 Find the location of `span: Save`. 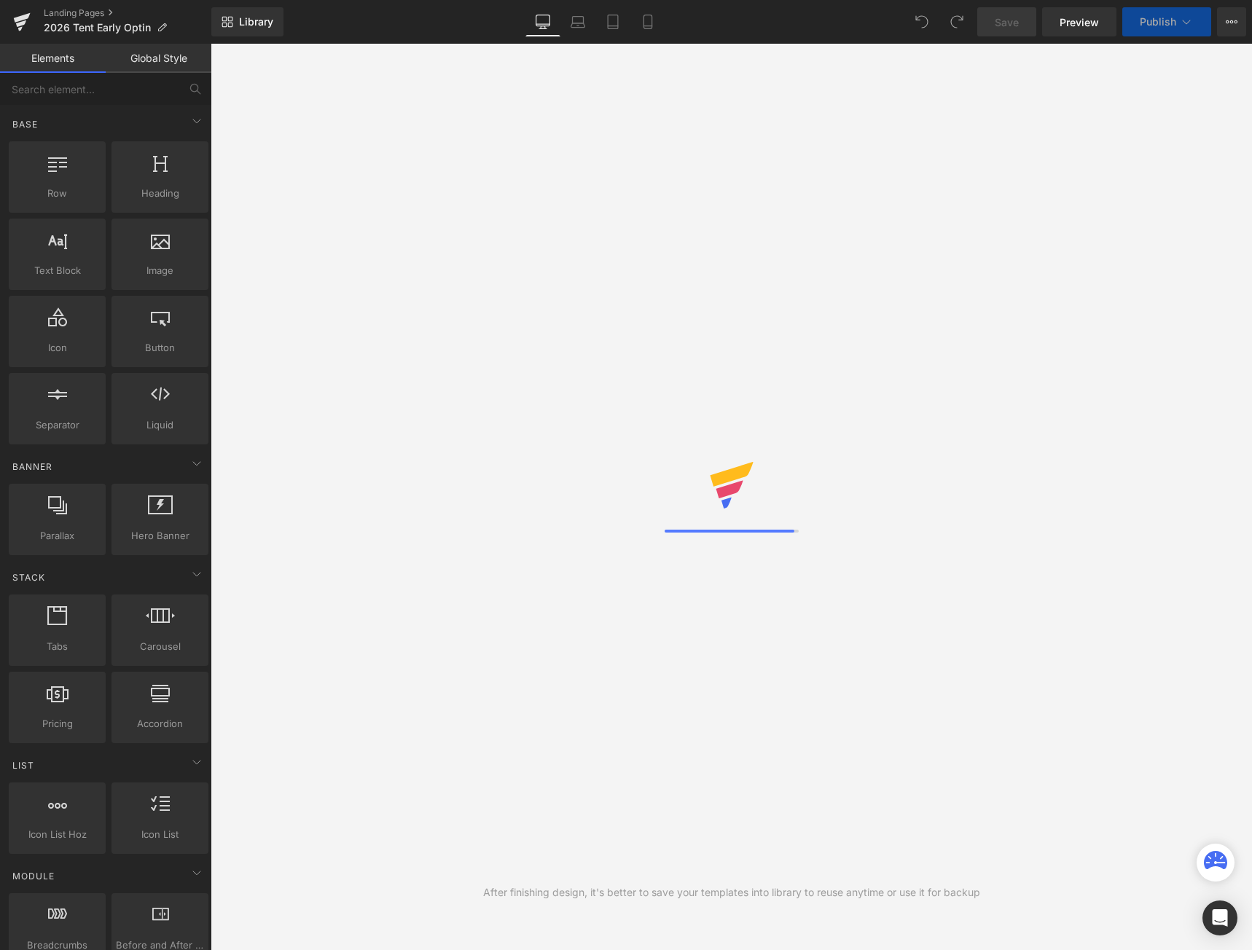

span: Save is located at coordinates (1007, 22).